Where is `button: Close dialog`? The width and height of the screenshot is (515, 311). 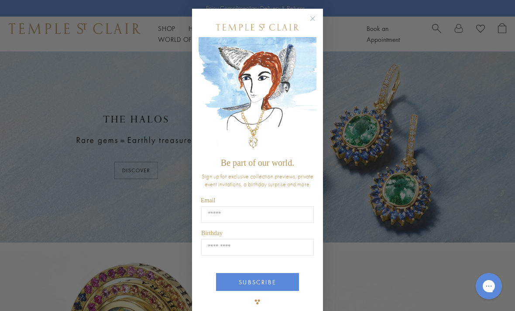
button: Close dialog is located at coordinates (317, 23).